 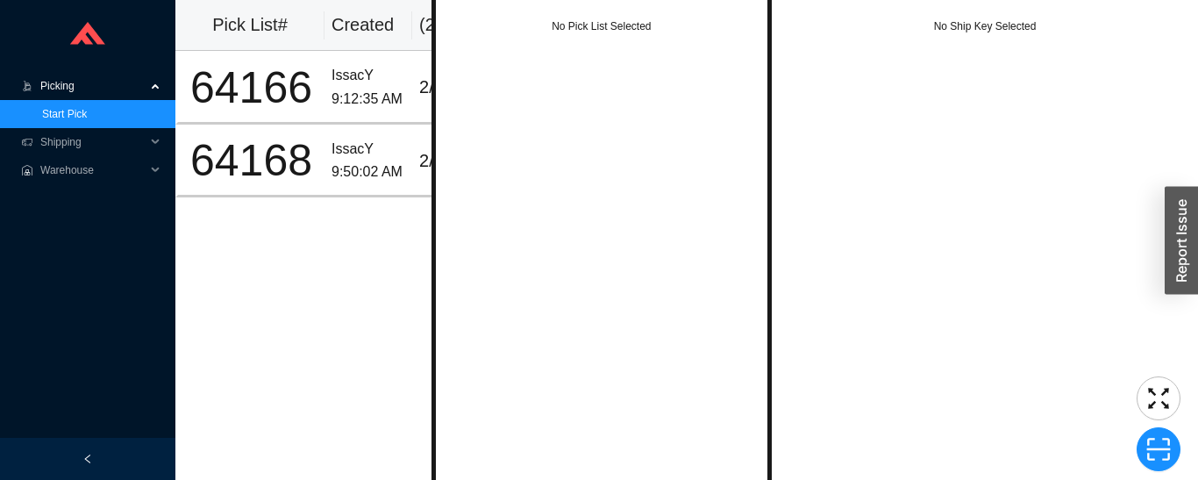 What do you see at coordinates (1159, 398) in the screenshot?
I see `button: fullscreen` at bounding box center [1159, 398].